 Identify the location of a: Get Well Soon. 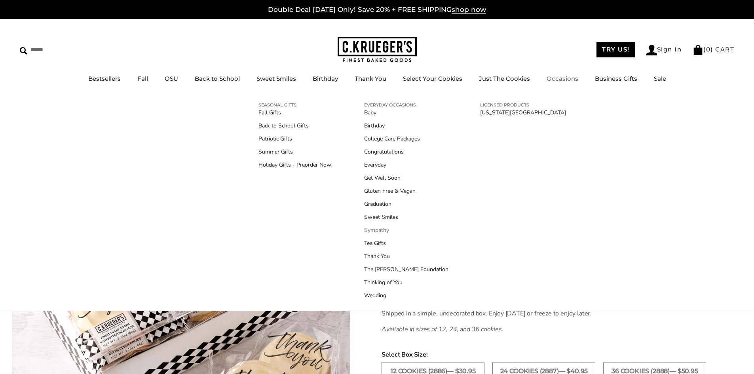
(406, 178).